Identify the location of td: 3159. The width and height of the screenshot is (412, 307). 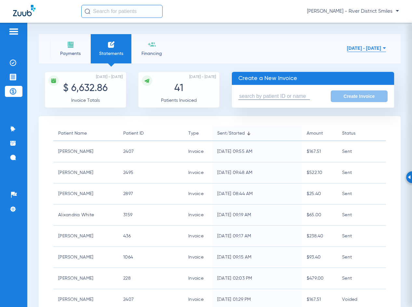
(151, 215).